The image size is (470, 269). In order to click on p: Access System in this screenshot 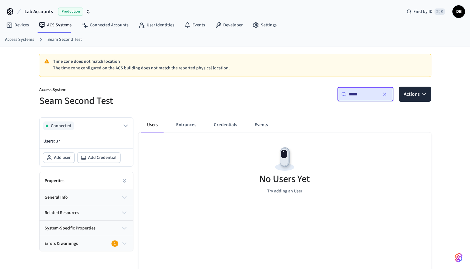, I will do `click(135, 90)`.